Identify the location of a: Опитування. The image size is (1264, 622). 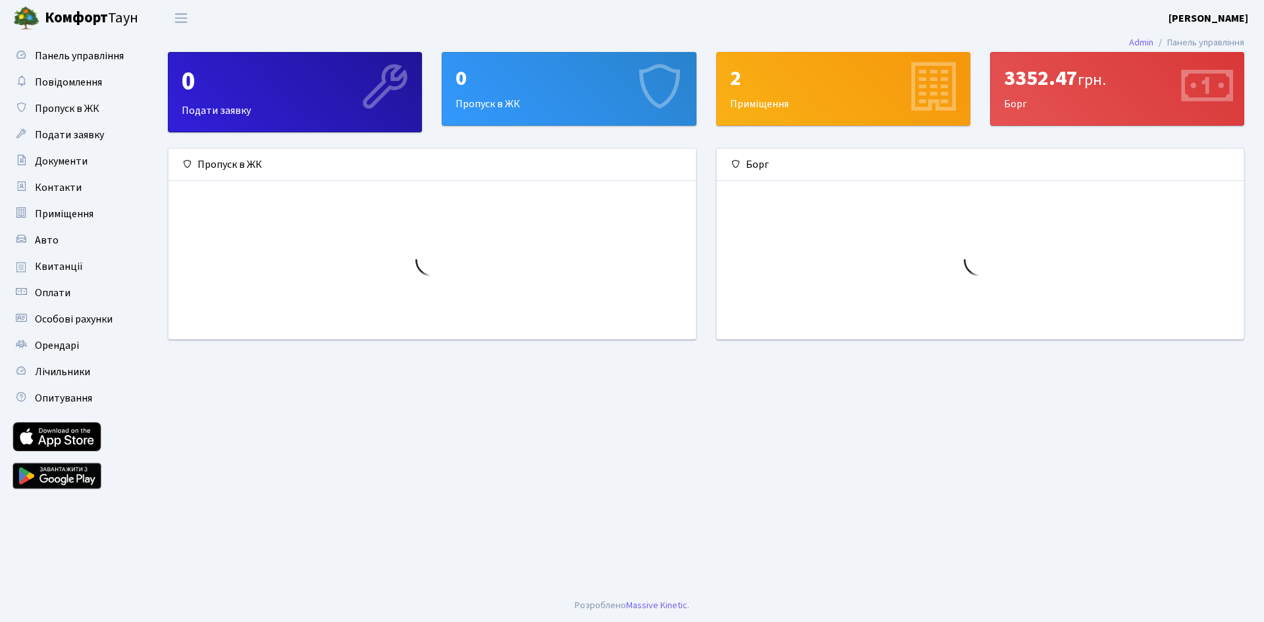
(72, 398).